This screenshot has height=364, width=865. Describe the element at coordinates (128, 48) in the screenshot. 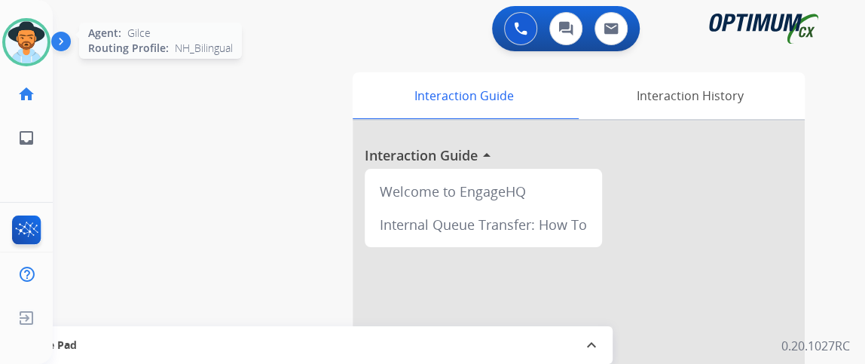

I see `span: Routing Profile:` at that location.